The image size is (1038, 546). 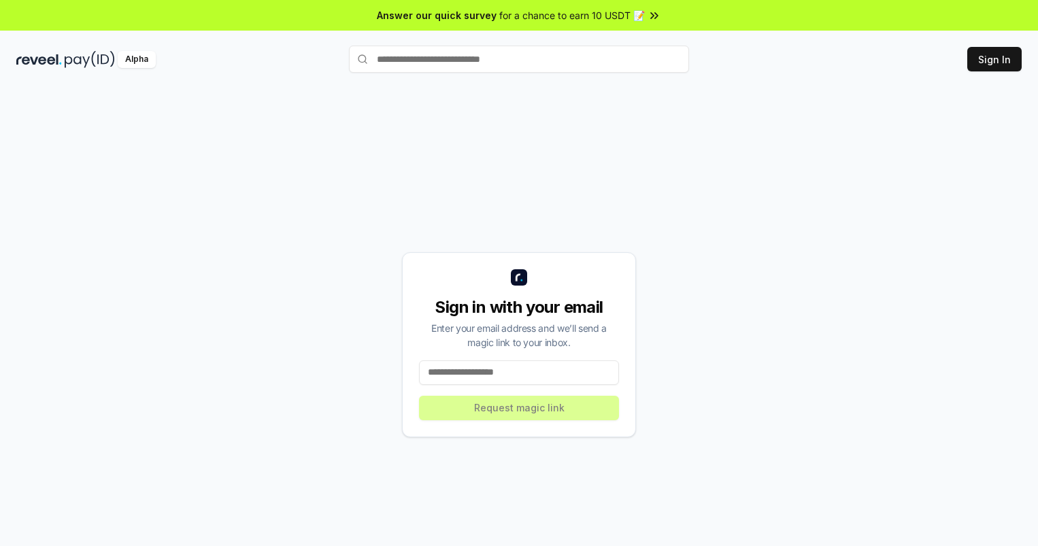 I want to click on div: Enter your email address and we’ll send a magic link to your inbox., so click(x=519, y=335).